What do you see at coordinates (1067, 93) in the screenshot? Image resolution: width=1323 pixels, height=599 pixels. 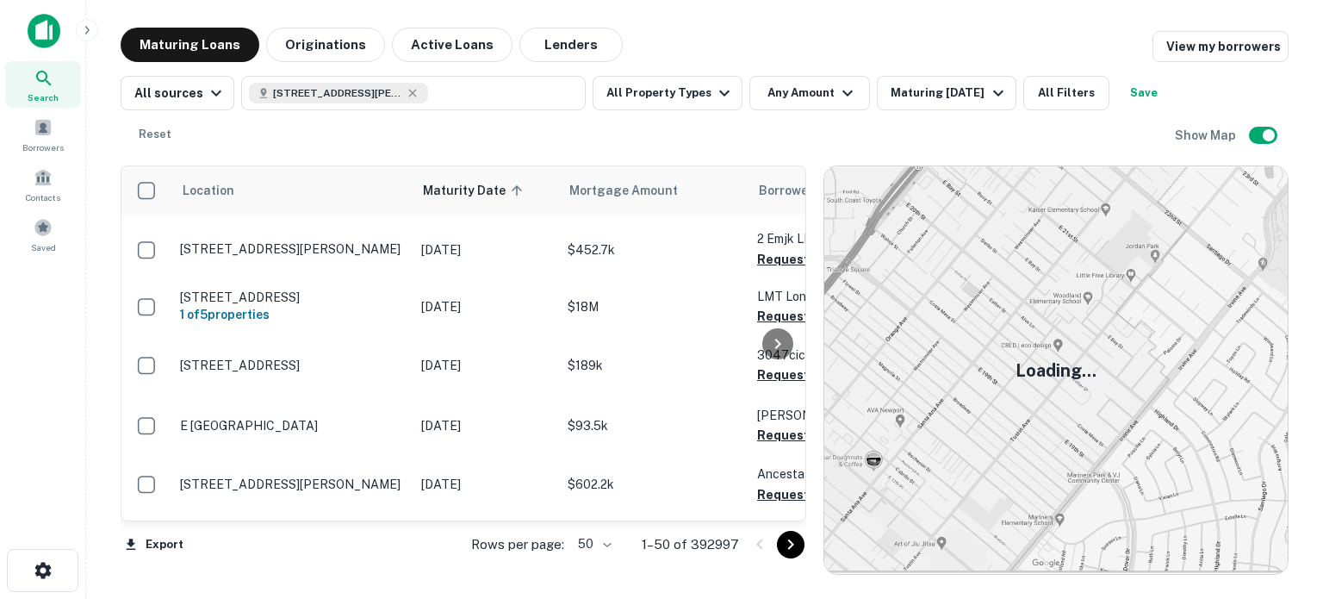 I see `button: All Filters` at bounding box center [1067, 93].